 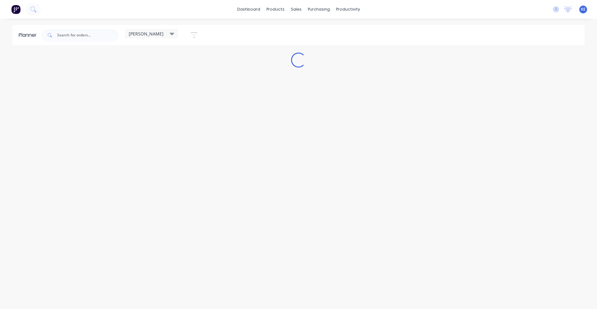 What do you see at coordinates (583, 9) in the screenshot?
I see `span: KE` at bounding box center [583, 9].